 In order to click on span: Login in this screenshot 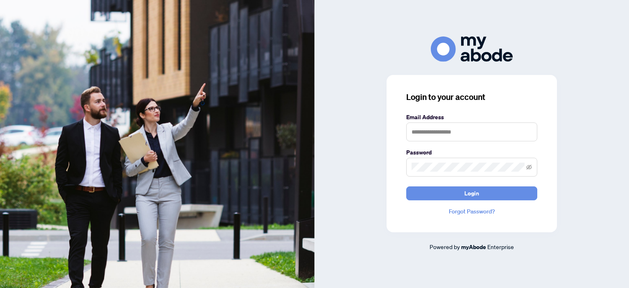, I will do `click(472, 193)`.